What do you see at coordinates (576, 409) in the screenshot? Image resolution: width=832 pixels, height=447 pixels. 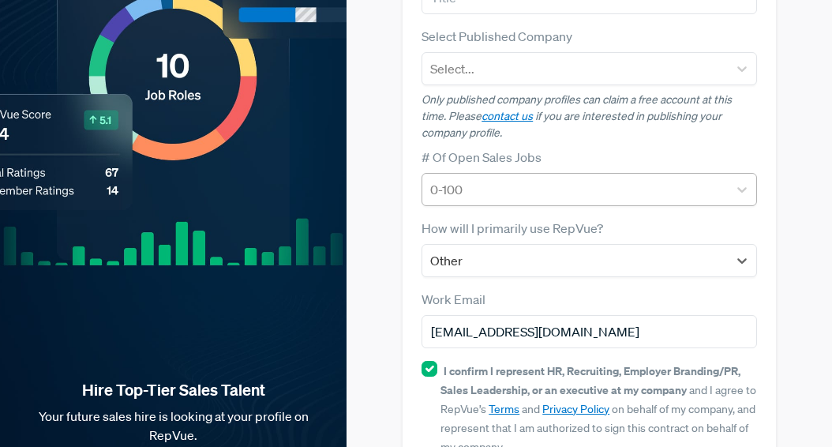 I see `a: Privacy Policy` at bounding box center [576, 409].